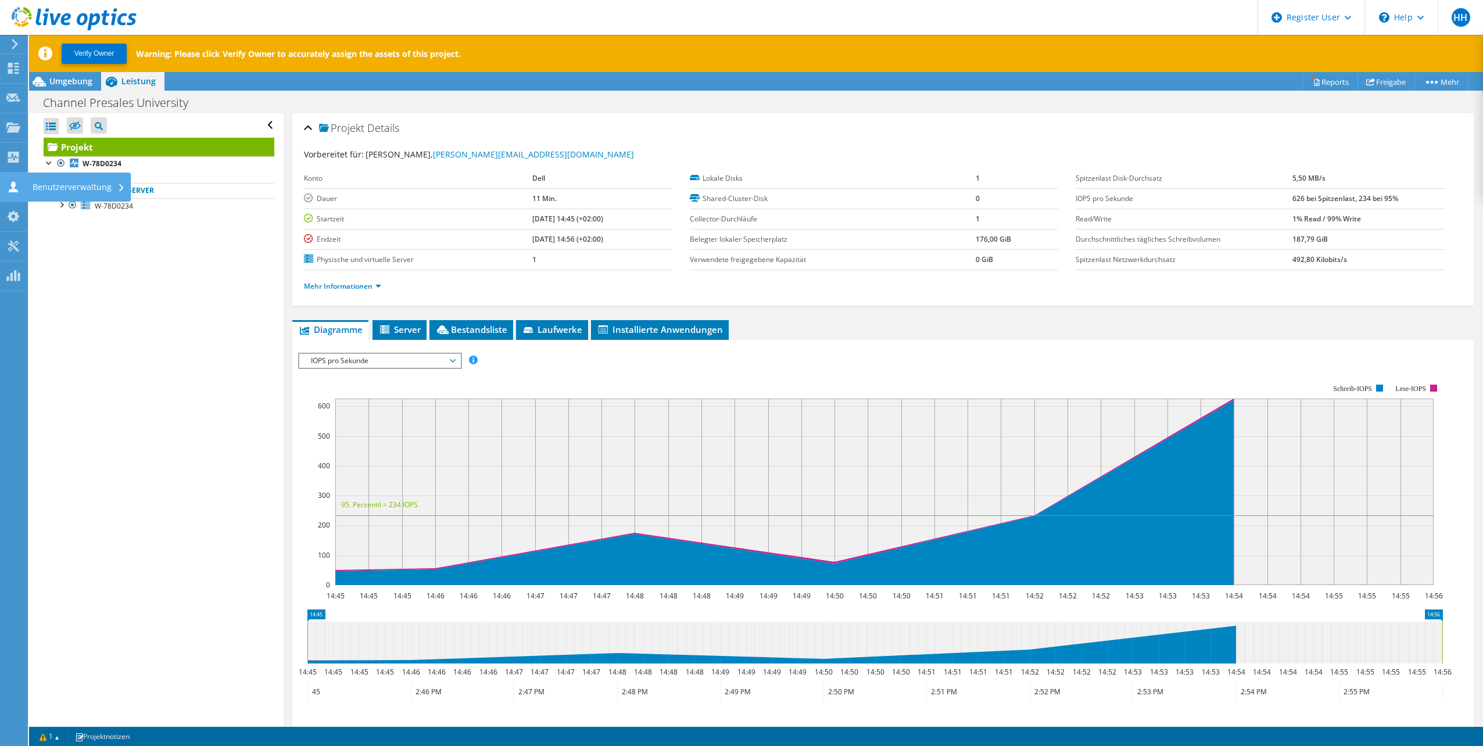 This screenshot has width=1483, height=746. Describe the element at coordinates (471, 329) in the screenshot. I see `span: Bestandsliste` at that location.